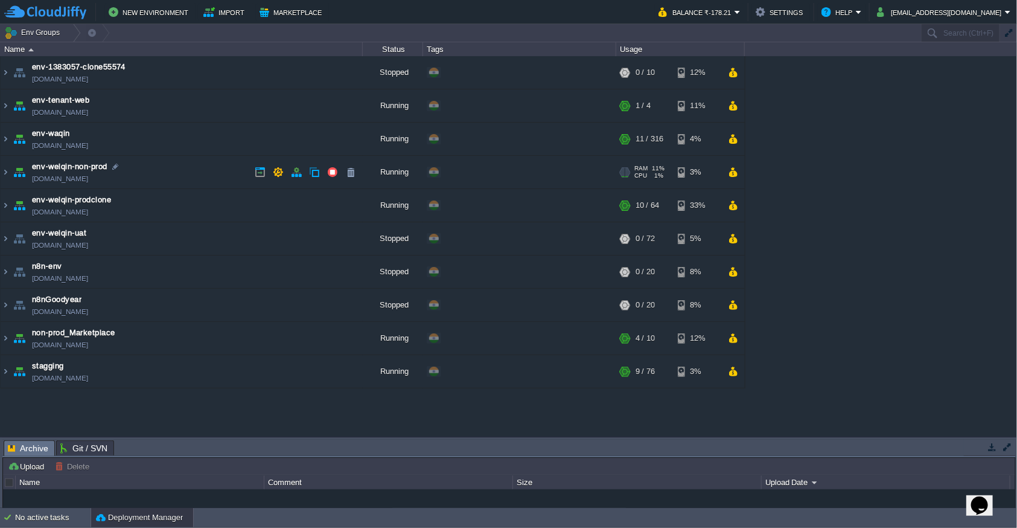  What do you see at coordinates (393, 49) in the screenshot?
I see `div: Status` at bounding box center [393, 49].